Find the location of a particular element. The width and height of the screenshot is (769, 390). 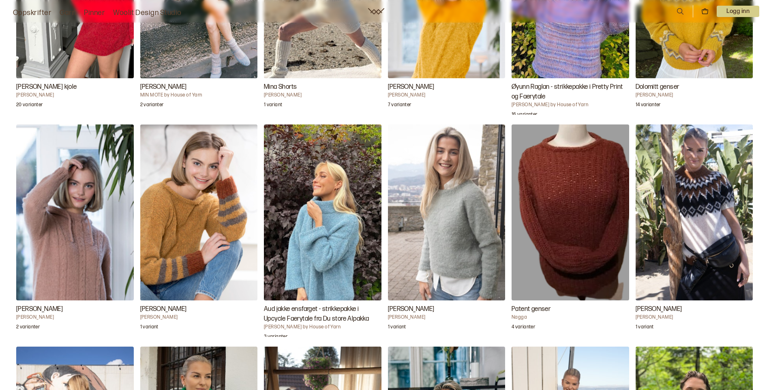

a: Patent genser is located at coordinates (571, 231).